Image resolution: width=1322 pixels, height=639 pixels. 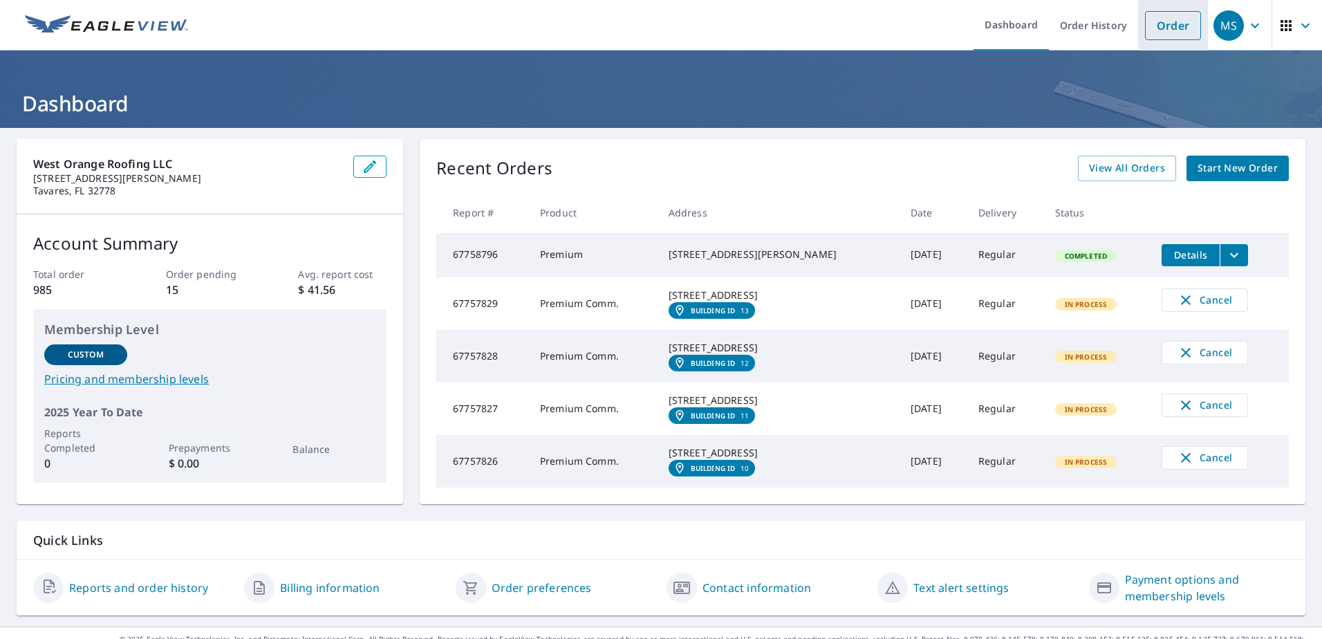 What do you see at coordinates (483, 356) in the screenshot?
I see `td: 67757828` at bounding box center [483, 356].